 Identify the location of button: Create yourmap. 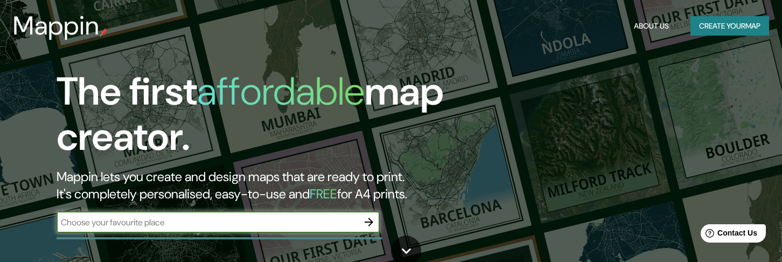
(730, 26).